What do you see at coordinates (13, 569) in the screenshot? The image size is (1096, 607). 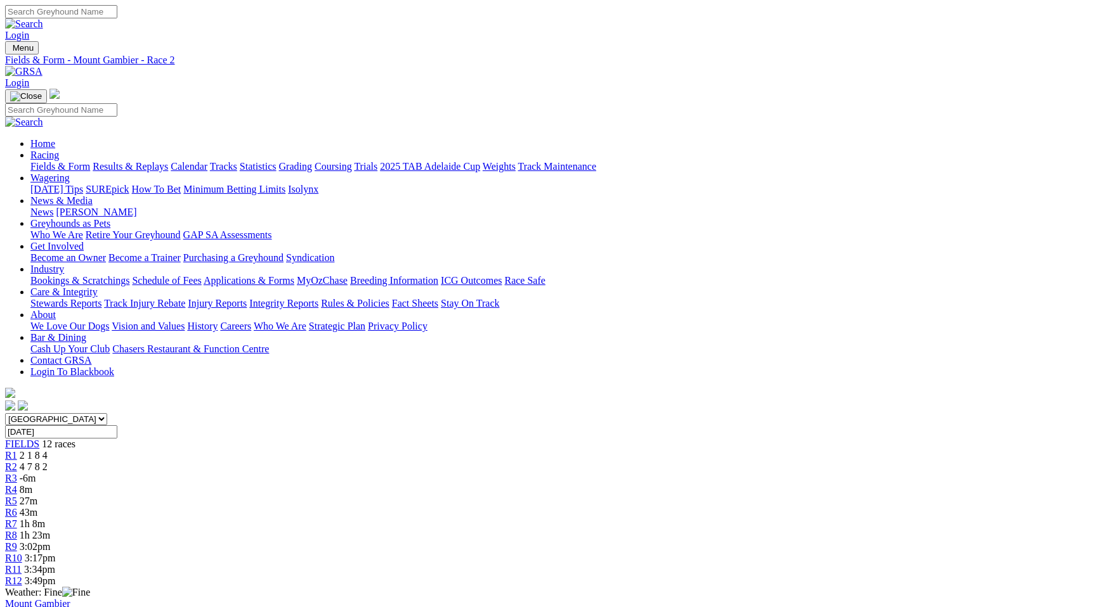 I see `a: R11` at bounding box center [13, 569].